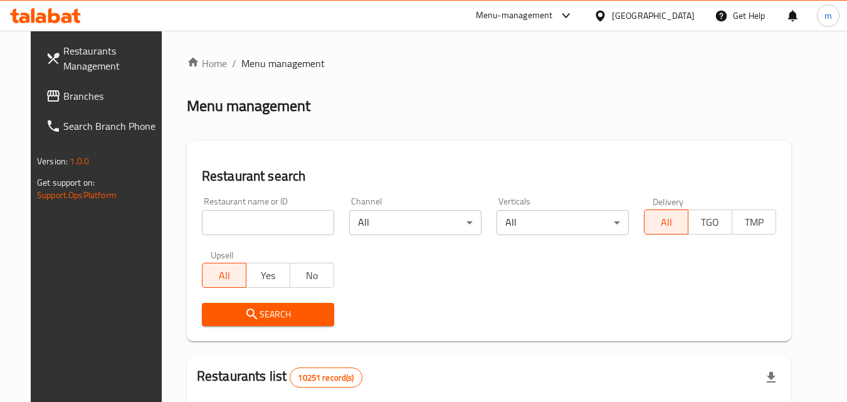  What do you see at coordinates (248, 106) in the screenshot?
I see `h2: Menu management` at bounding box center [248, 106].